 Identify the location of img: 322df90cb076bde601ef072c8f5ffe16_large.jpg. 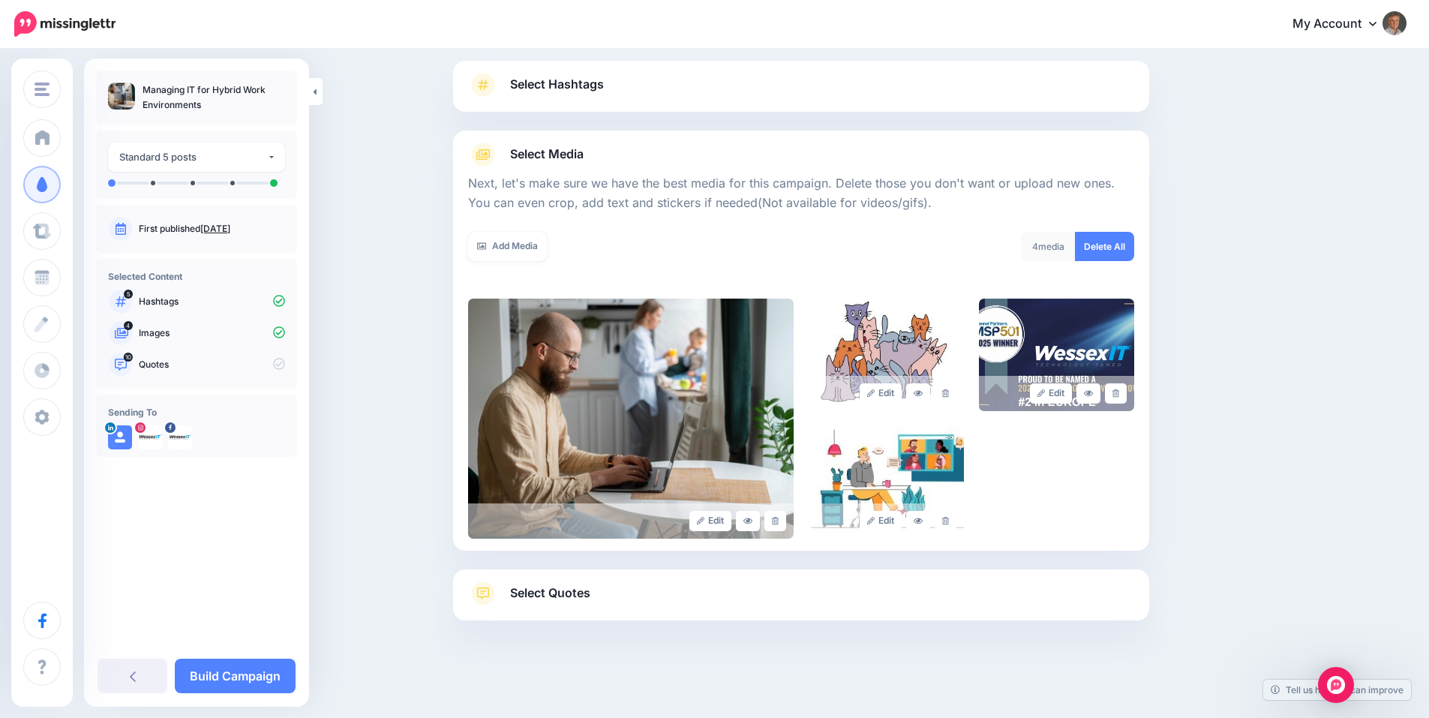
(886, 355).